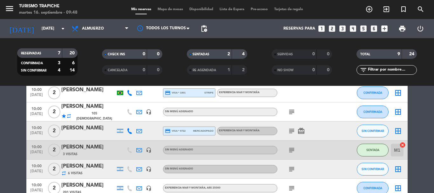 The image size is (434, 193). What do you see at coordinates (420, 29) in the screenshot?
I see `div: LOG OUT` at bounding box center [420, 29].